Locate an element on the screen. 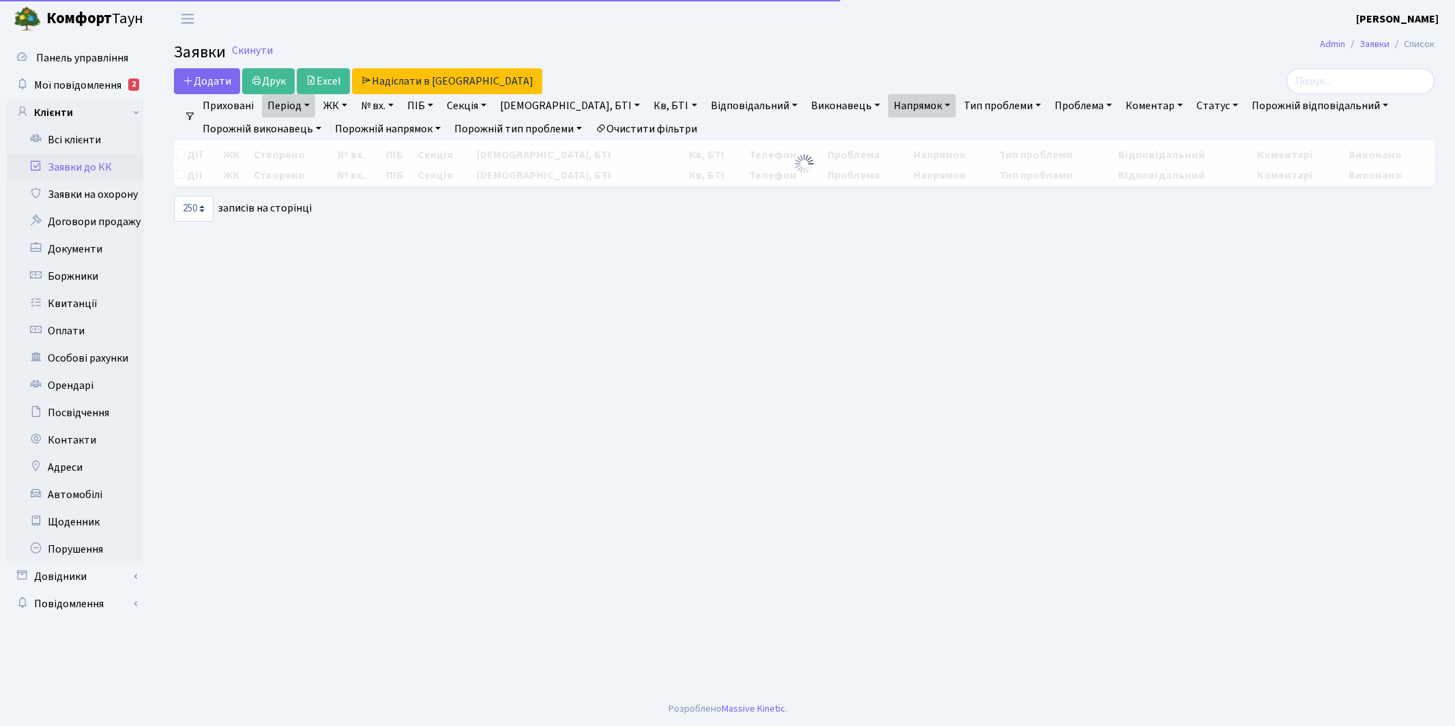 The width and height of the screenshot is (1455, 726). a: Боржники is located at coordinates (75, 276).